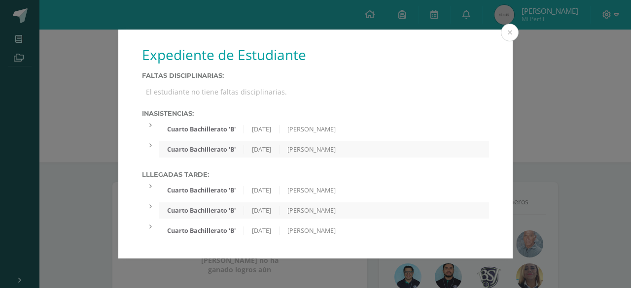 The height and width of the screenshot is (288, 631). Describe the element at coordinates (315, 75) in the screenshot. I see `label: Faltas Disciplinarias:` at that location.